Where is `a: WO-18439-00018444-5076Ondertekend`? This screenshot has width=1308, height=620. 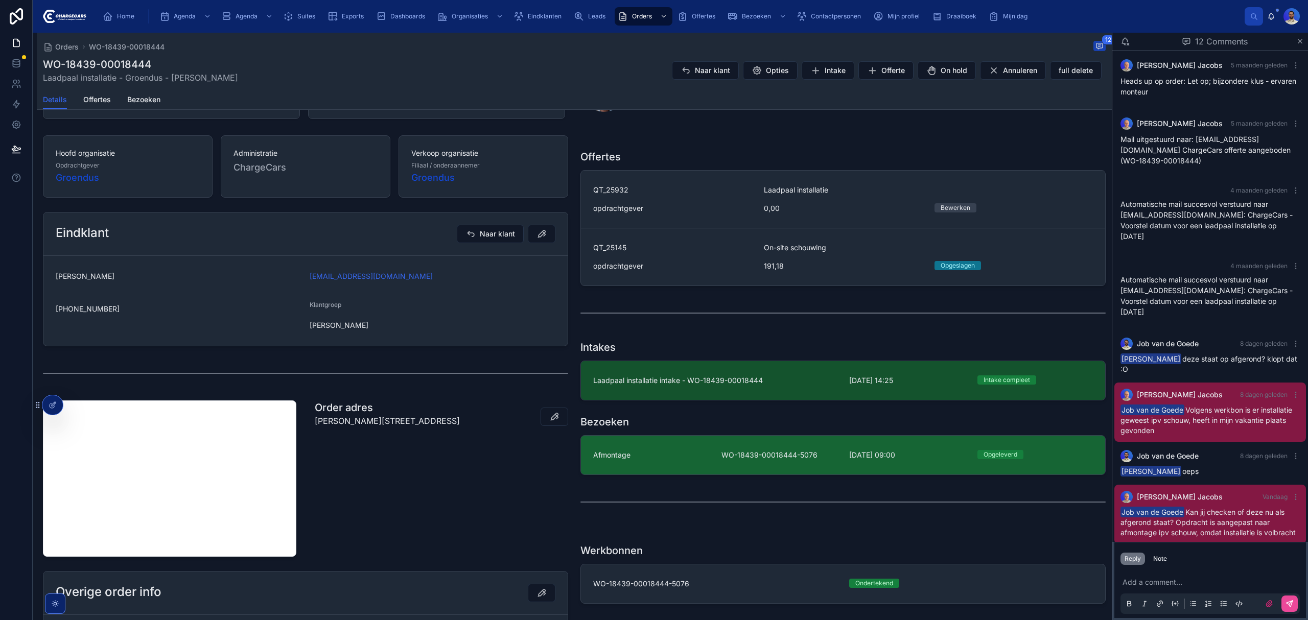
a: WO-18439-00018444-5076Ondertekend is located at coordinates (843, 584).